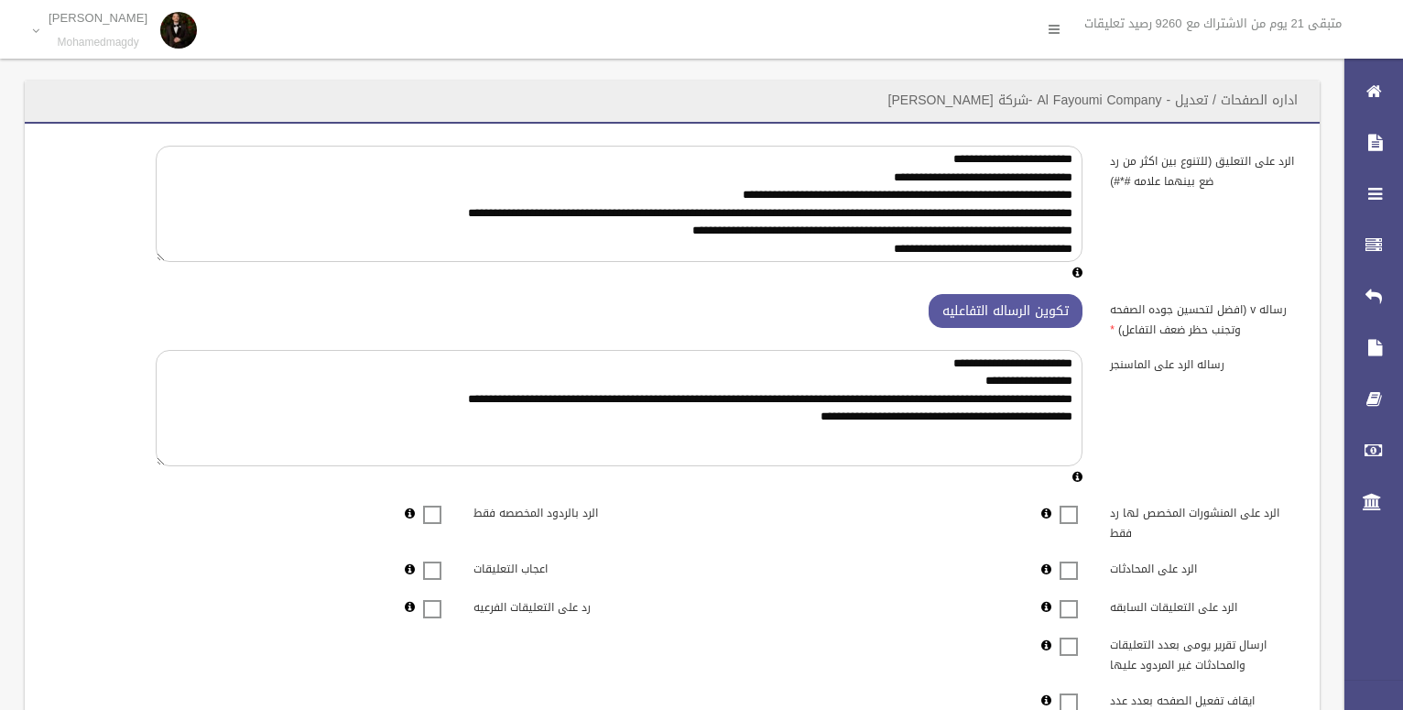  What do you see at coordinates (1203, 604) in the screenshot?
I see `label: الرد على التعليقات السابقه` at bounding box center [1203, 604].